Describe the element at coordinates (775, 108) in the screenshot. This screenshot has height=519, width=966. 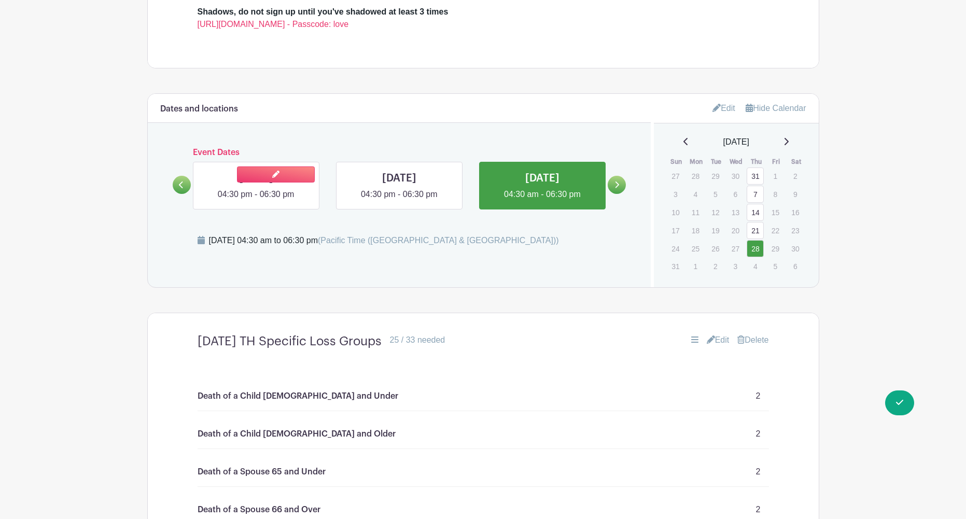
I see `a: Hide Calendar` at that location.